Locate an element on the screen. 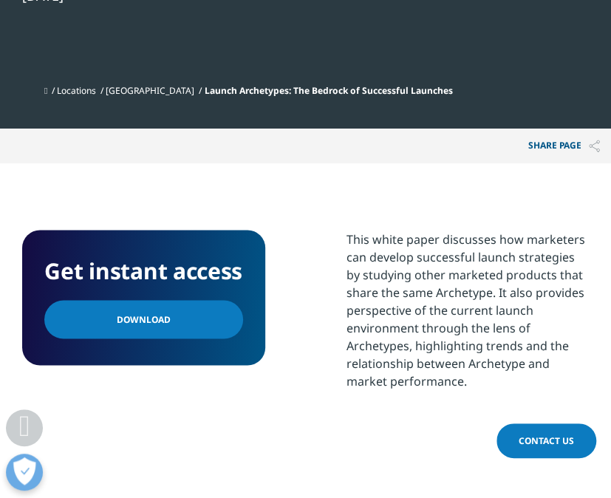 The height and width of the screenshot is (498, 611). img: Share PAGE is located at coordinates (594, 146).